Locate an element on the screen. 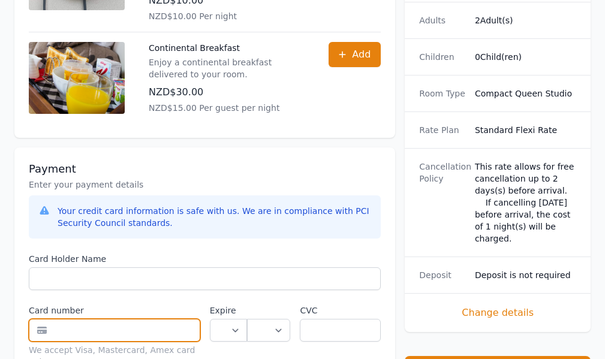  p: NZD$30.00 is located at coordinates (227, 92).